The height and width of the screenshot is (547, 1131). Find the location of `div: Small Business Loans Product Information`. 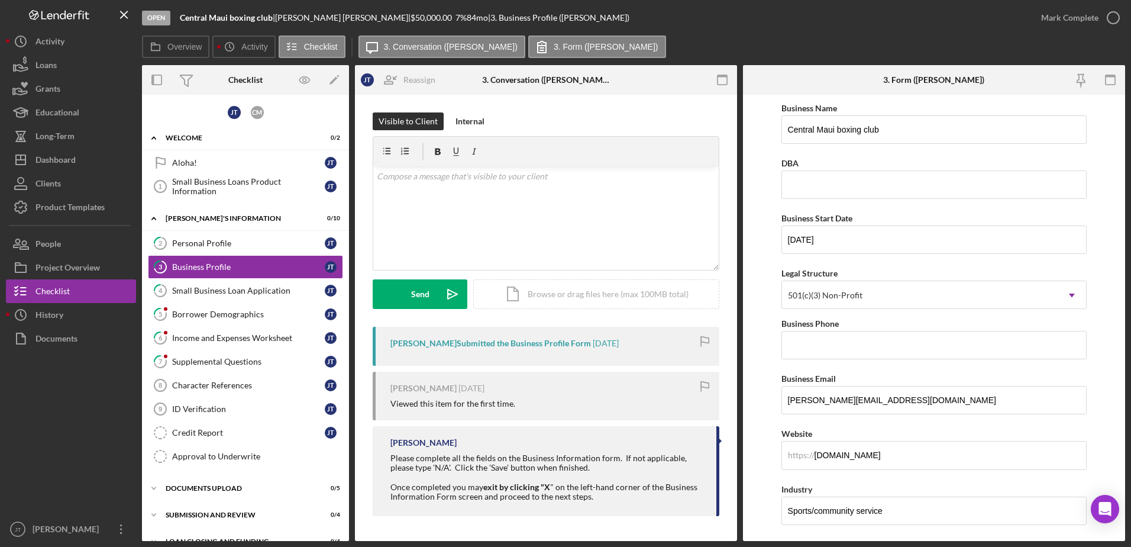

div: Small Business Loans Product Information is located at coordinates (249, 186).